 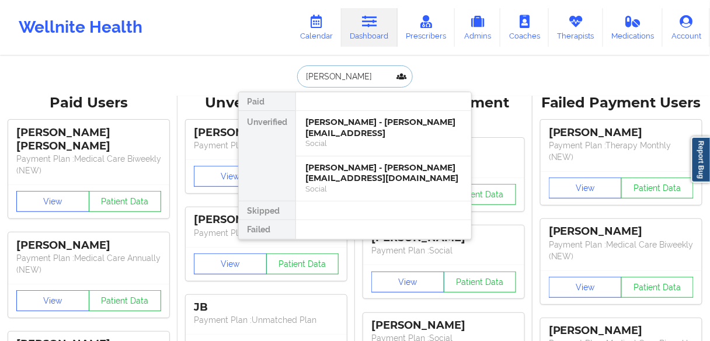 I want to click on a: Therapists, so click(x=575, y=27).